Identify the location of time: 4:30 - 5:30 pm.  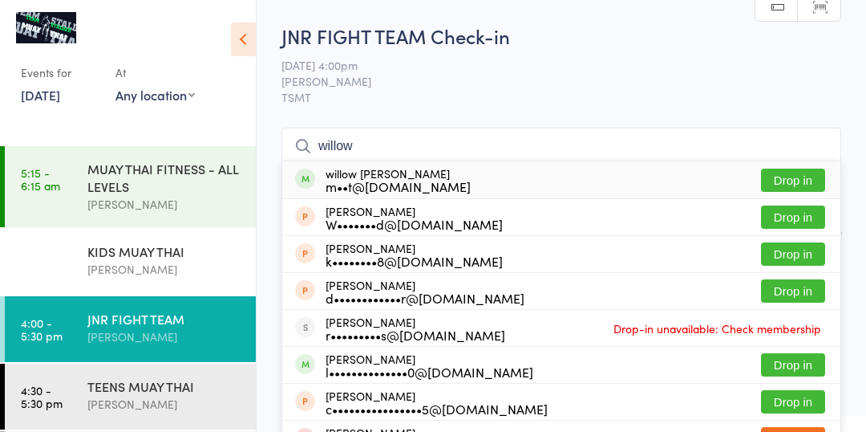
(42, 396).